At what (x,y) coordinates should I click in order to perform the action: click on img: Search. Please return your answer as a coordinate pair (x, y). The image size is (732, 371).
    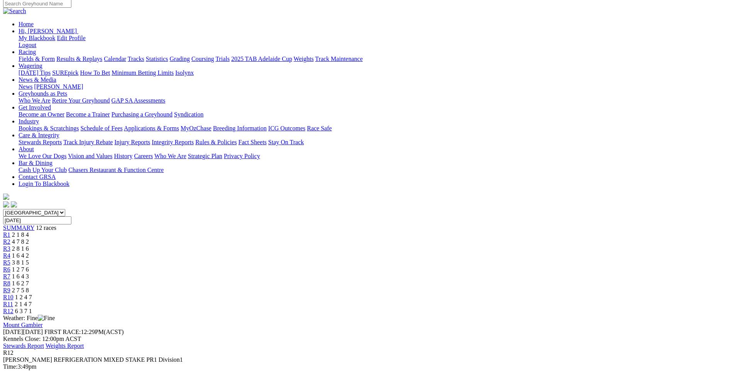
    Looking at the image, I should click on (15, 11).